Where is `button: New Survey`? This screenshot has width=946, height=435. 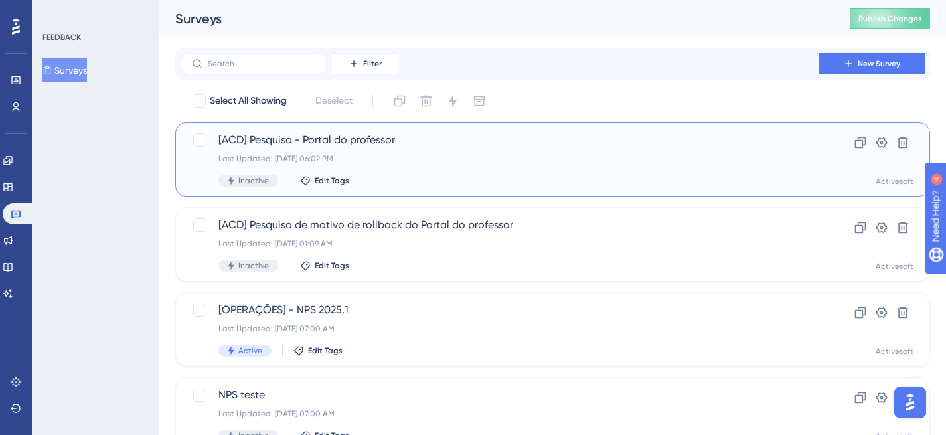 button: New Survey is located at coordinates (872, 64).